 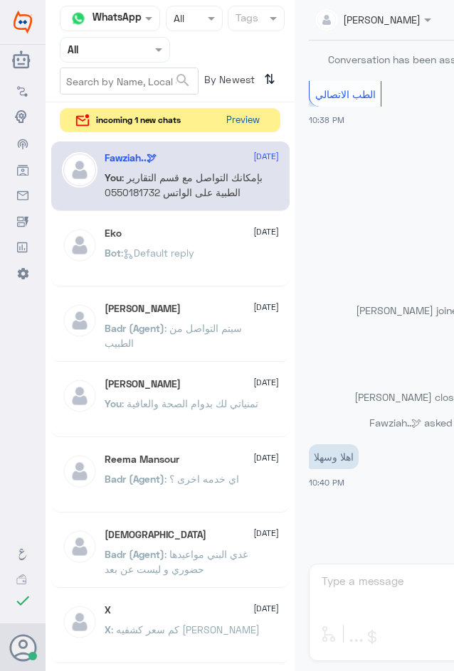 What do you see at coordinates (23, 22) in the screenshot?
I see `img: Widebot Logo` at bounding box center [23, 22].